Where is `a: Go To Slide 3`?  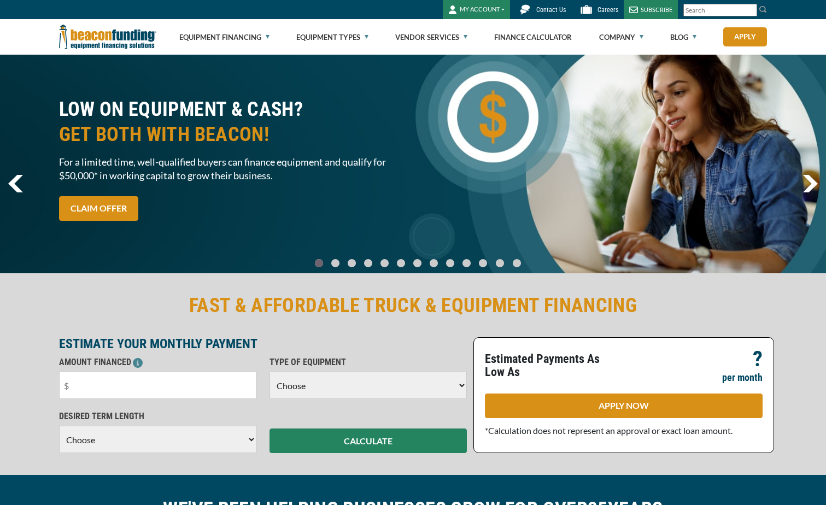
a: Go To Slide 3 is located at coordinates (368, 263).